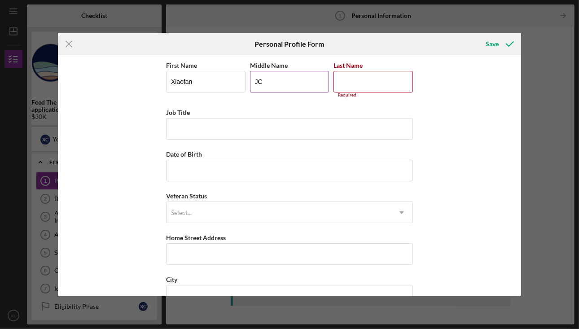  Describe the element at coordinates (196, 238) in the screenshot. I see `label: Home Street Address` at that location.